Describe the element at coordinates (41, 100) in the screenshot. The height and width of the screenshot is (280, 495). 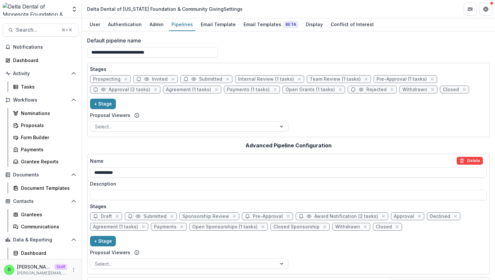
I see `span: Workflows` at that location.